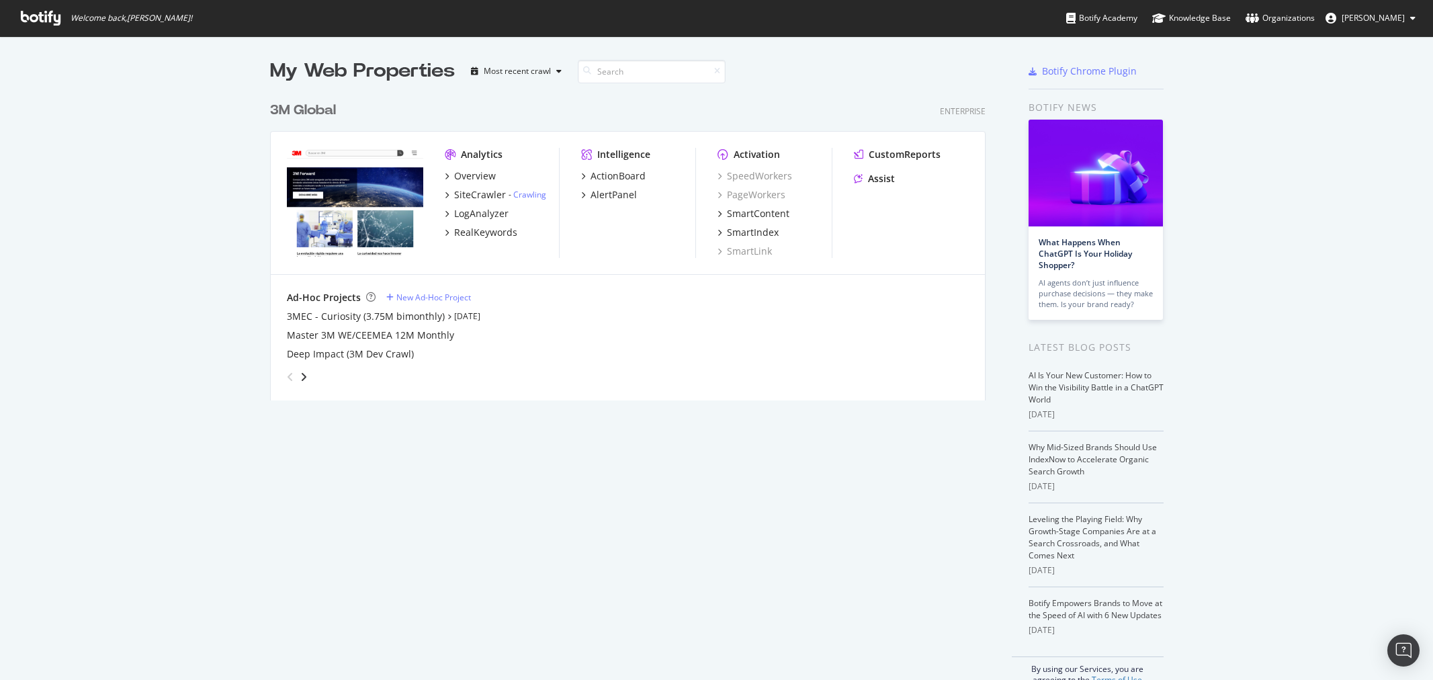  What do you see at coordinates (751, 195) in the screenshot?
I see `a: PageWorkers` at bounding box center [751, 195].